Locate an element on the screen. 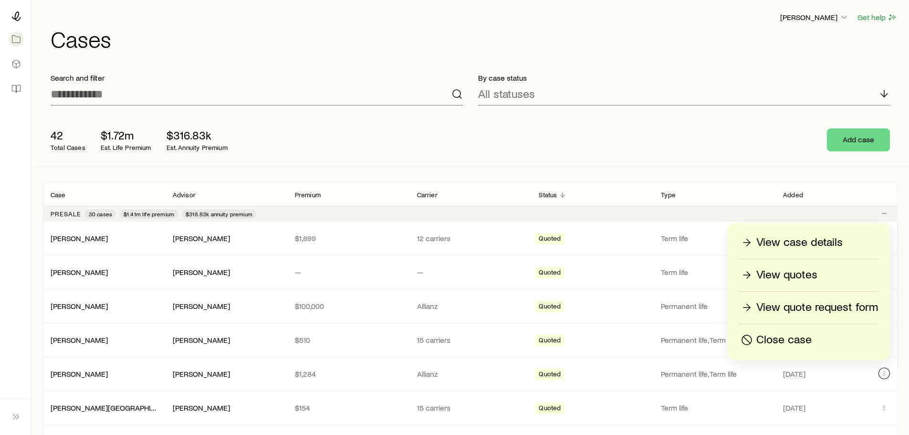 The width and height of the screenshot is (909, 435). p: All statuses is located at coordinates (506, 94).